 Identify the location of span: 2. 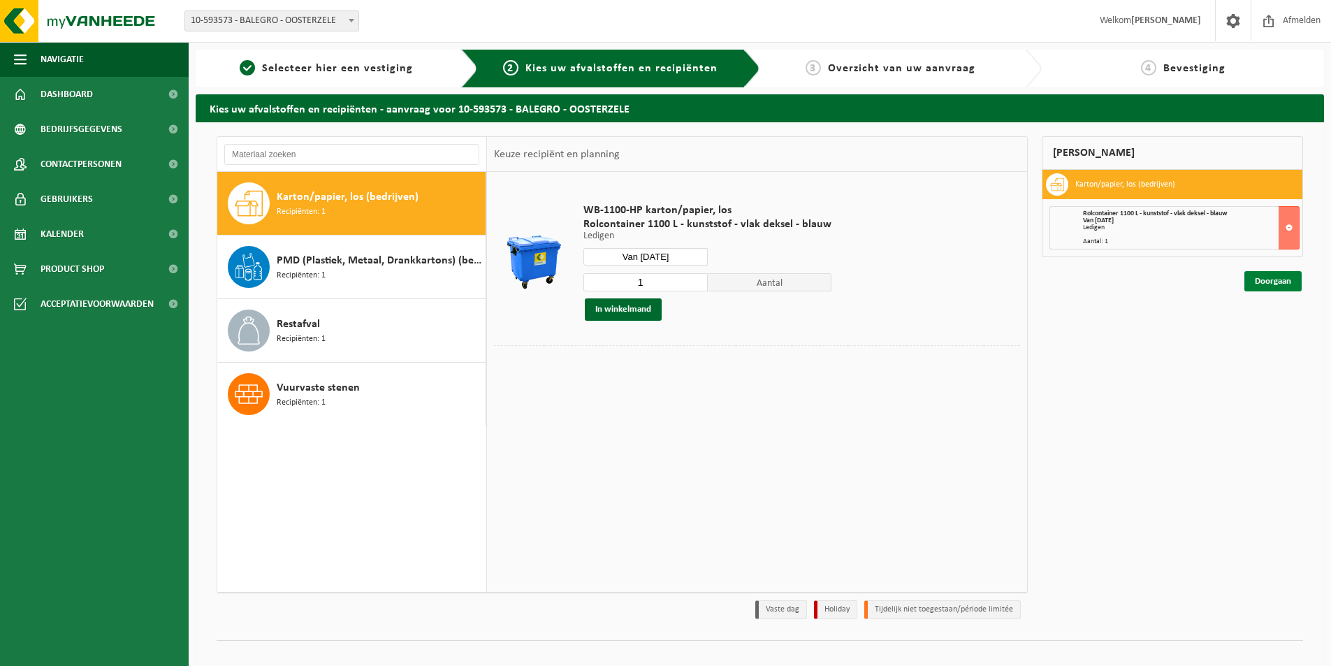
(511, 68).